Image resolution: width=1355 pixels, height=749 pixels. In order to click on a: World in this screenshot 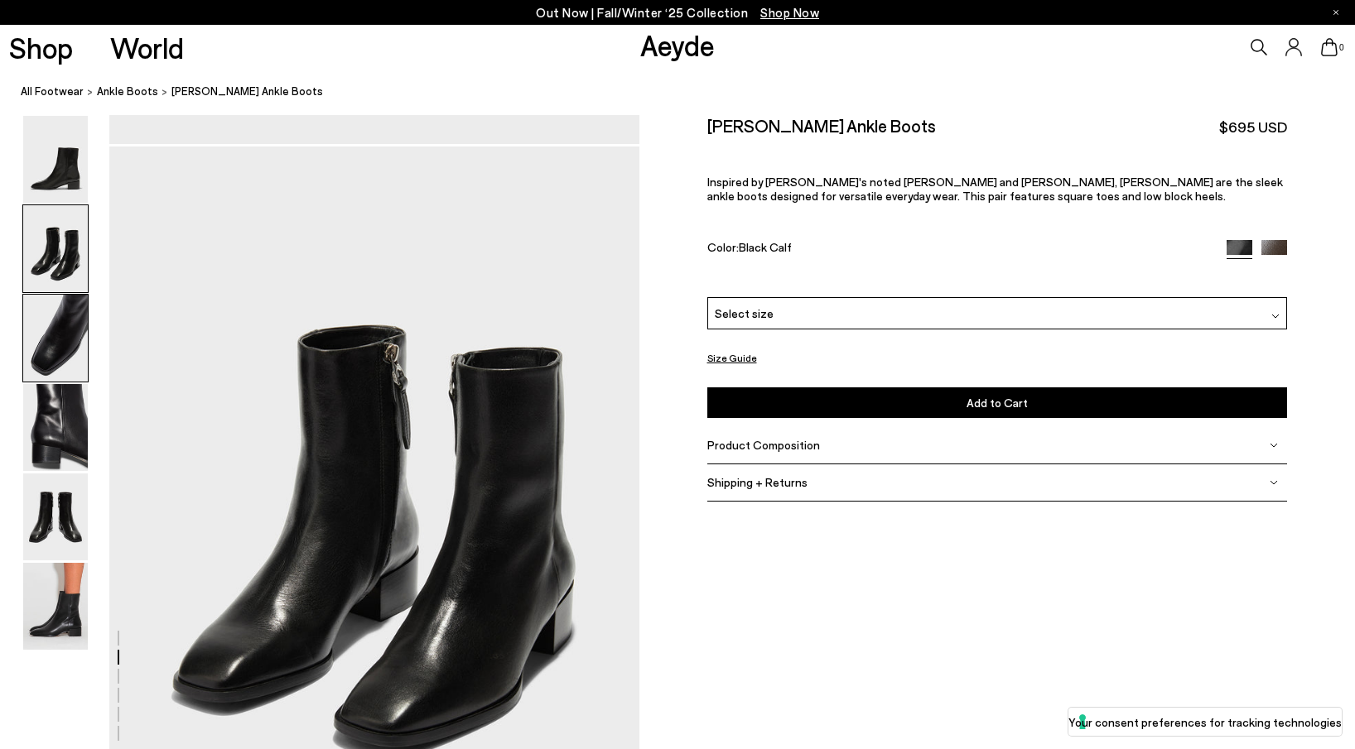, I will do `click(147, 47)`.